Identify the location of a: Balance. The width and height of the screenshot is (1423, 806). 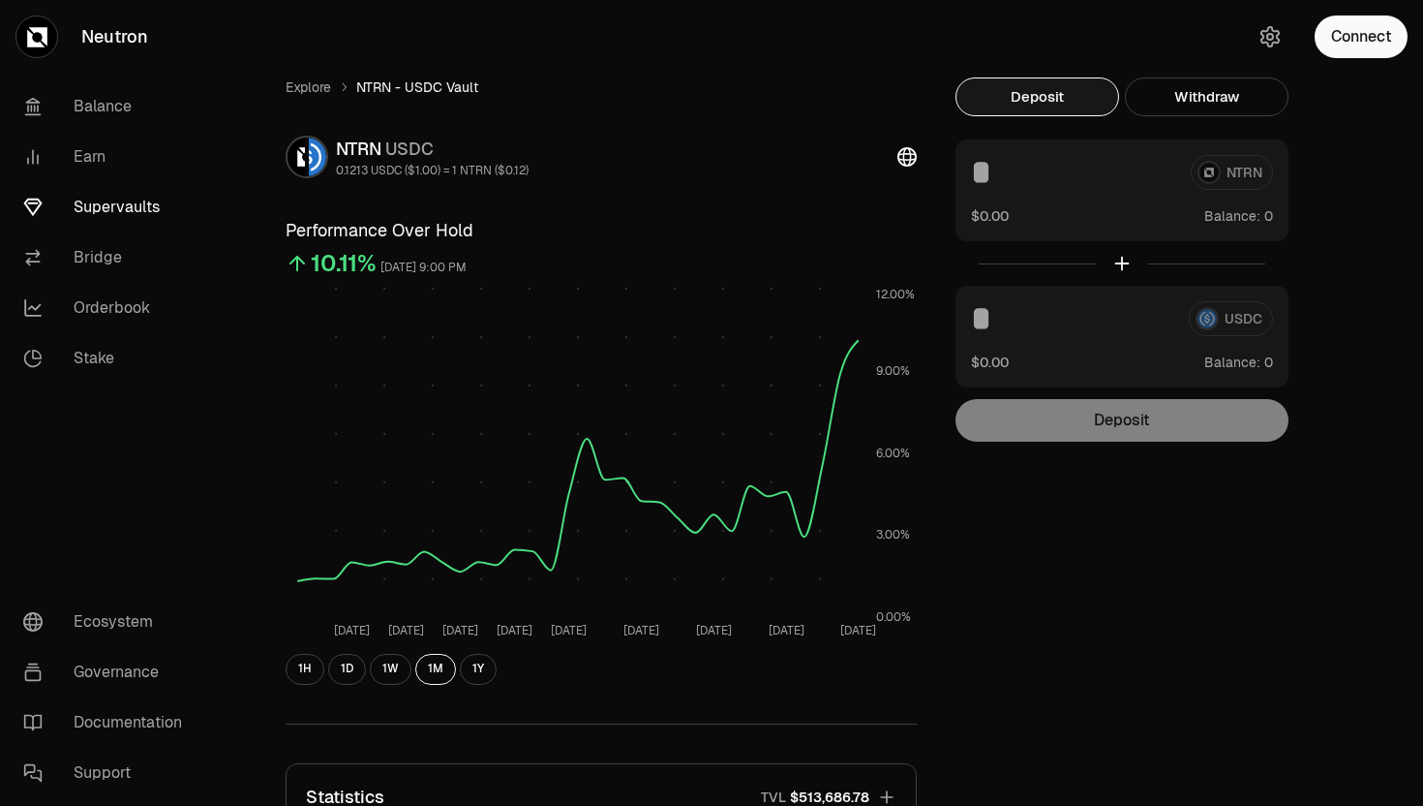
(108, 106).